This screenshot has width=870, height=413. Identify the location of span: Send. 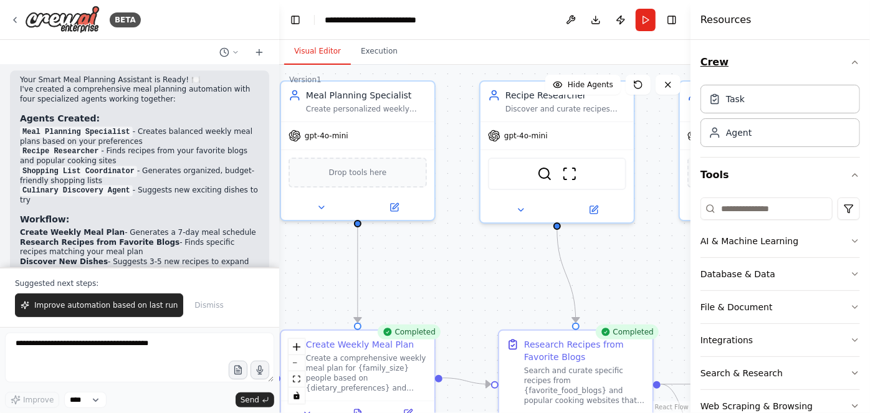
(250, 400).